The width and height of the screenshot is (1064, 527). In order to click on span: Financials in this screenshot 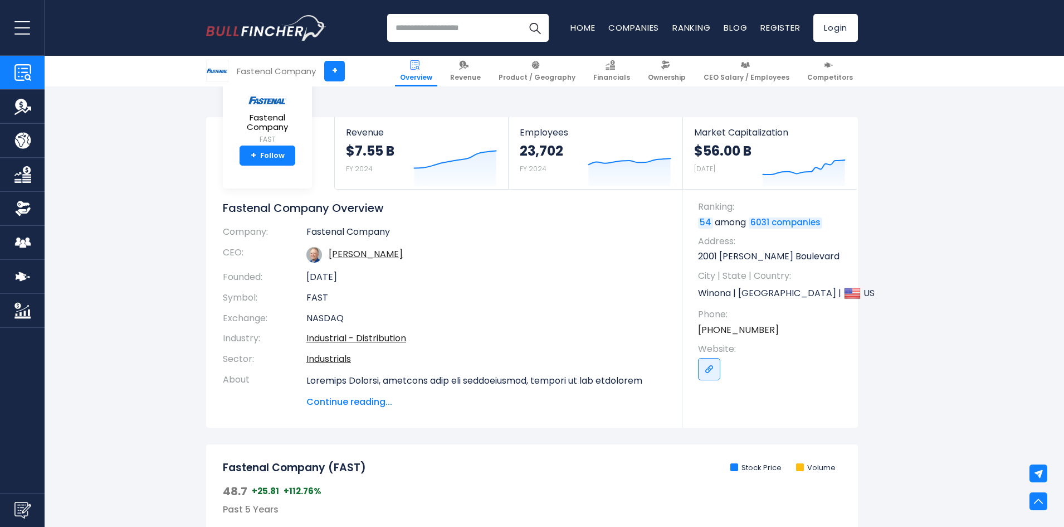, I will do `click(612, 77)`.